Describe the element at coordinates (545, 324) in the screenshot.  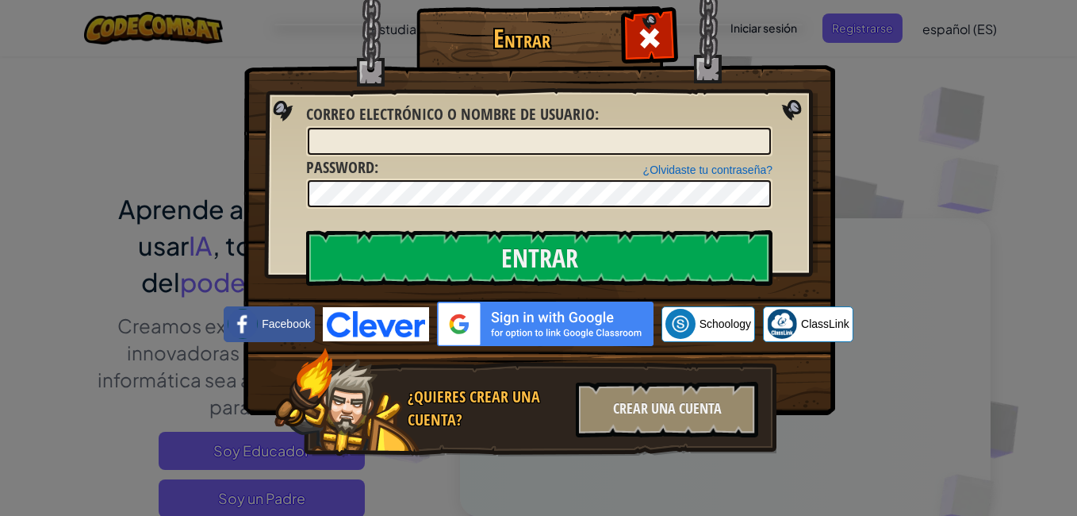
I see `img: gplus_sso_button2.svg` at that location.